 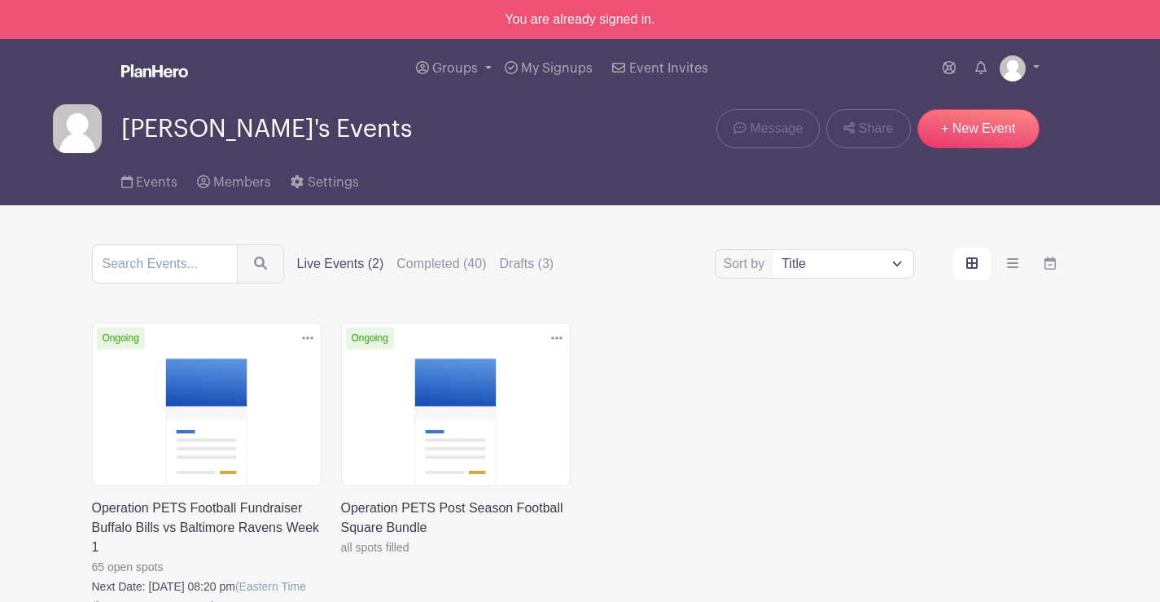 I want to click on span: My Signups, so click(x=557, y=68).